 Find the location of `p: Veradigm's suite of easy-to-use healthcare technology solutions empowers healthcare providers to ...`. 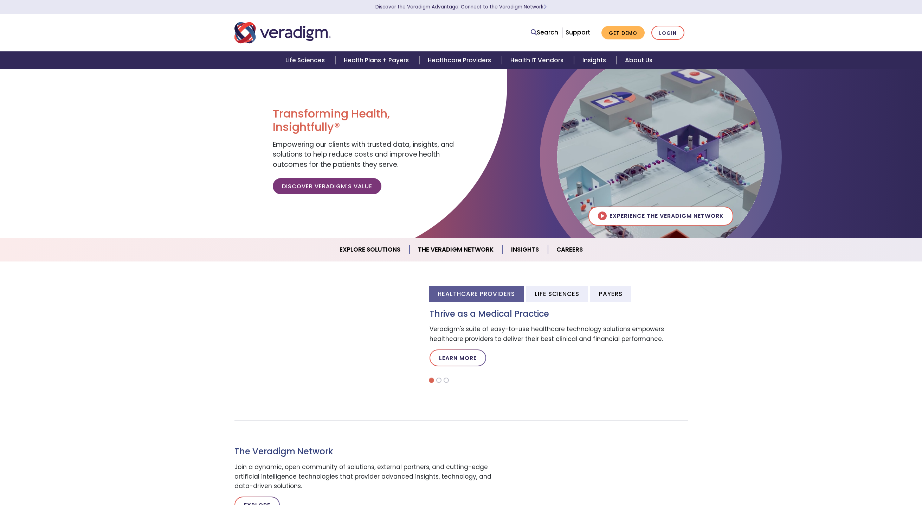

p: Veradigm's suite of easy-to-use healthcare technology solutions empowers healthcare providers to ... is located at coordinates (559, 334).